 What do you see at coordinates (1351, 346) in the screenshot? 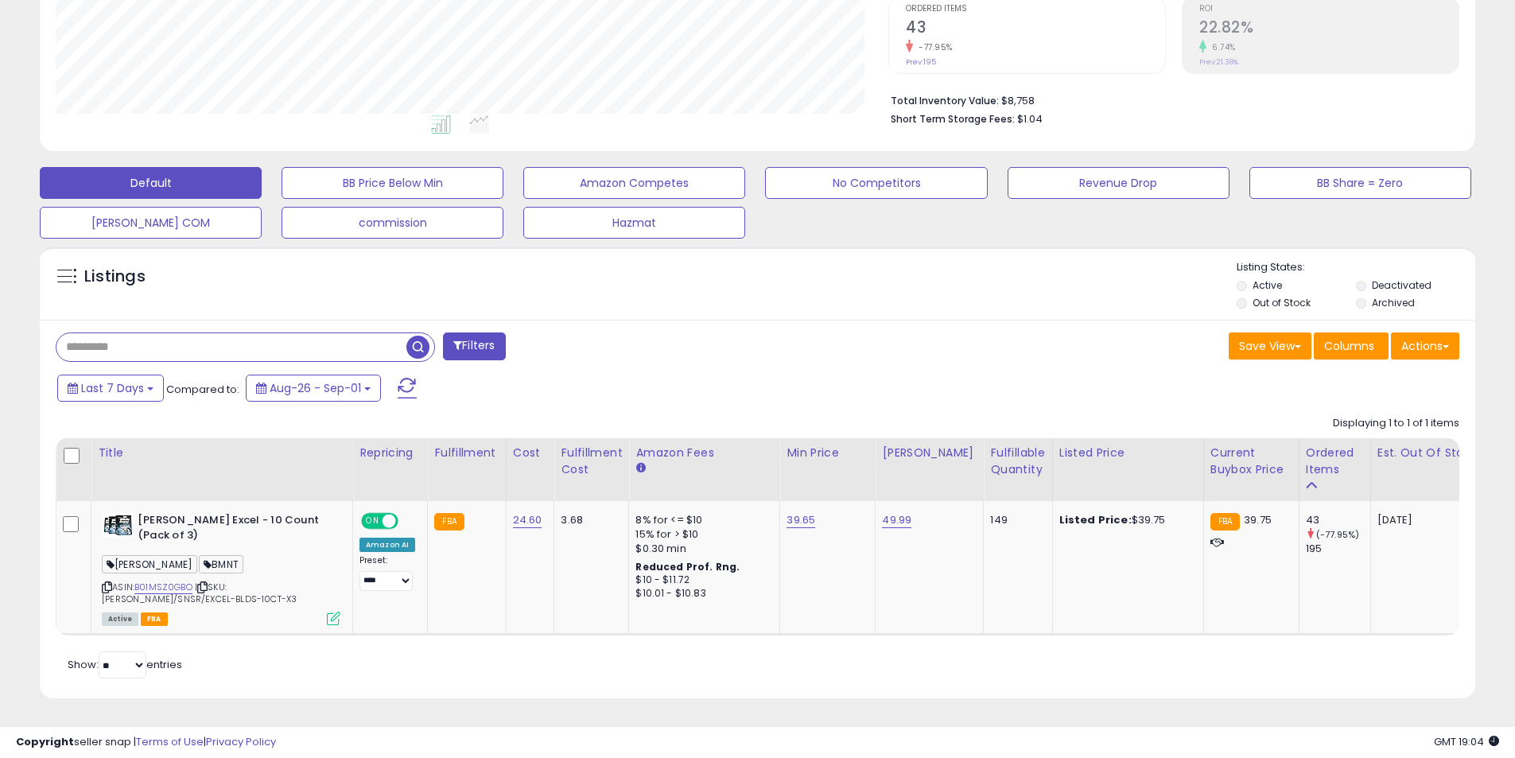
I see `button: Columns` at bounding box center [1351, 346].